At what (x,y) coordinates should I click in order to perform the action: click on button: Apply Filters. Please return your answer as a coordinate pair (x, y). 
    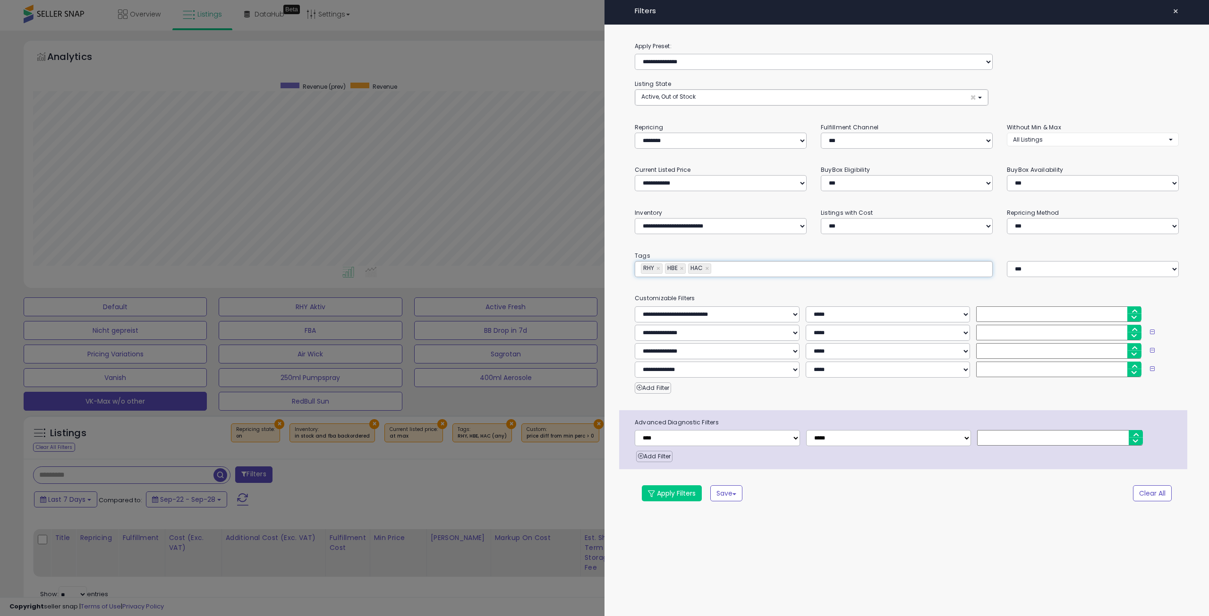
    Looking at the image, I should click on (671, 493).